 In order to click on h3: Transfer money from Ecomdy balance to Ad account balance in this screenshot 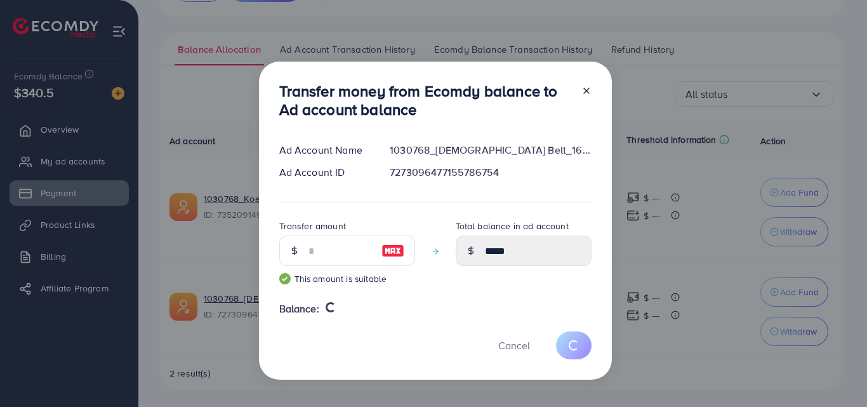, I will do `click(425, 100)`.